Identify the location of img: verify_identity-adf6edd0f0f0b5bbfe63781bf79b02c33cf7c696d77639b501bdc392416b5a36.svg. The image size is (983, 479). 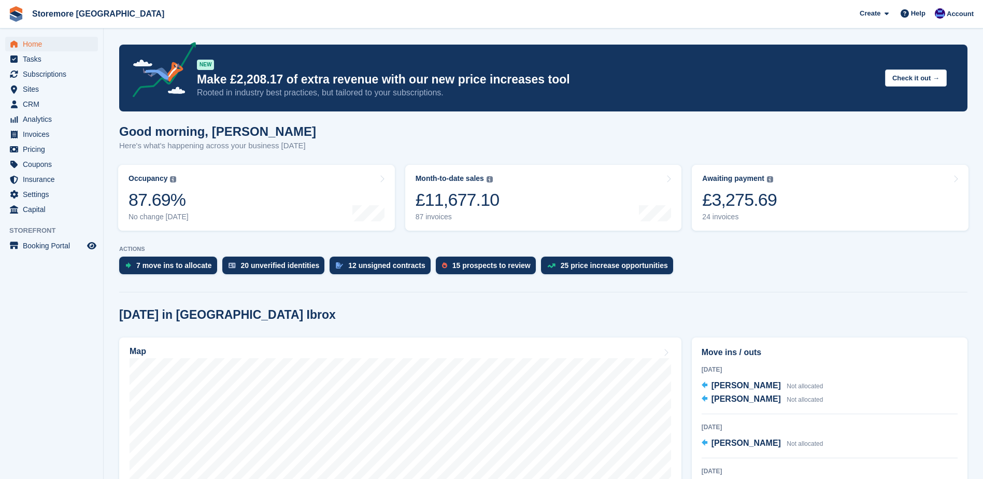
(232, 265).